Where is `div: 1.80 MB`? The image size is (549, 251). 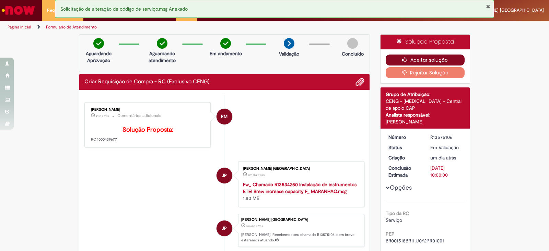 div: 1.80 MB is located at coordinates (300, 192).